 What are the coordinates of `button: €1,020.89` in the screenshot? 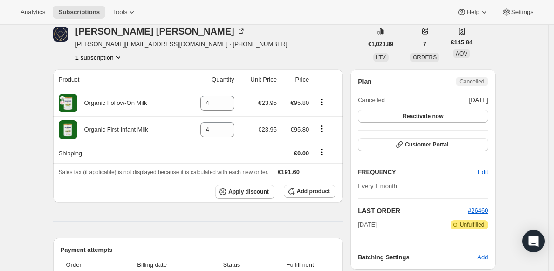 It's located at (381, 44).